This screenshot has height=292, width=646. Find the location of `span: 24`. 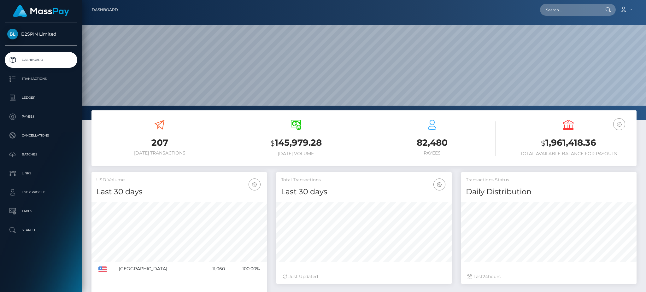

span: 24 is located at coordinates (485, 276).